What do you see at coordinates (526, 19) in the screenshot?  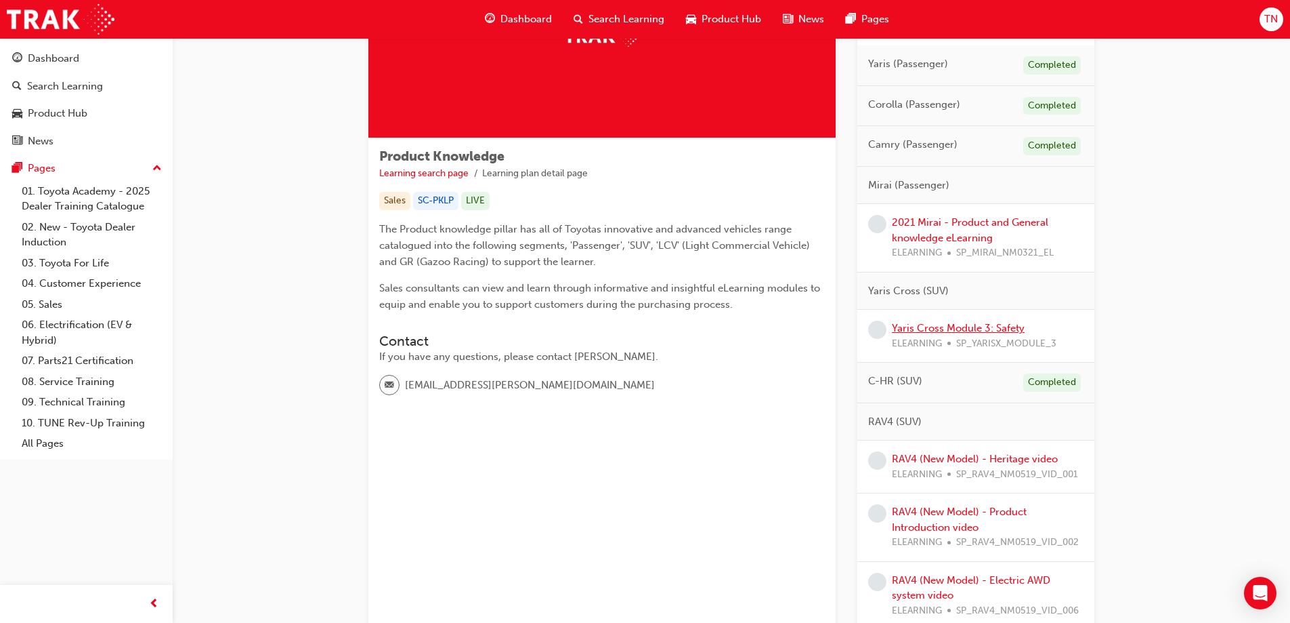 I see `span: Dashboard` at bounding box center [526, 19].